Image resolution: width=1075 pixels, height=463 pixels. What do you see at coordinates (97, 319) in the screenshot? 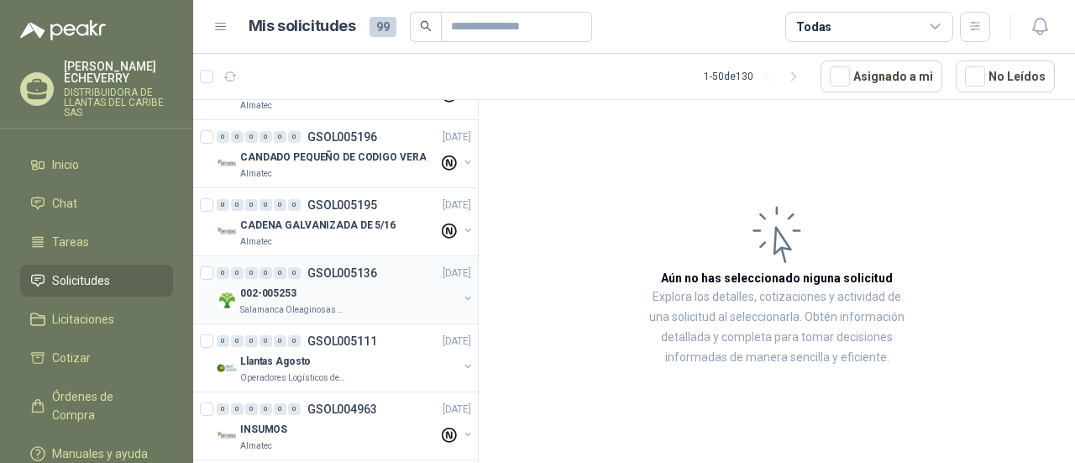
I see `a: Licitaciones` at bounding box center [97, 319].